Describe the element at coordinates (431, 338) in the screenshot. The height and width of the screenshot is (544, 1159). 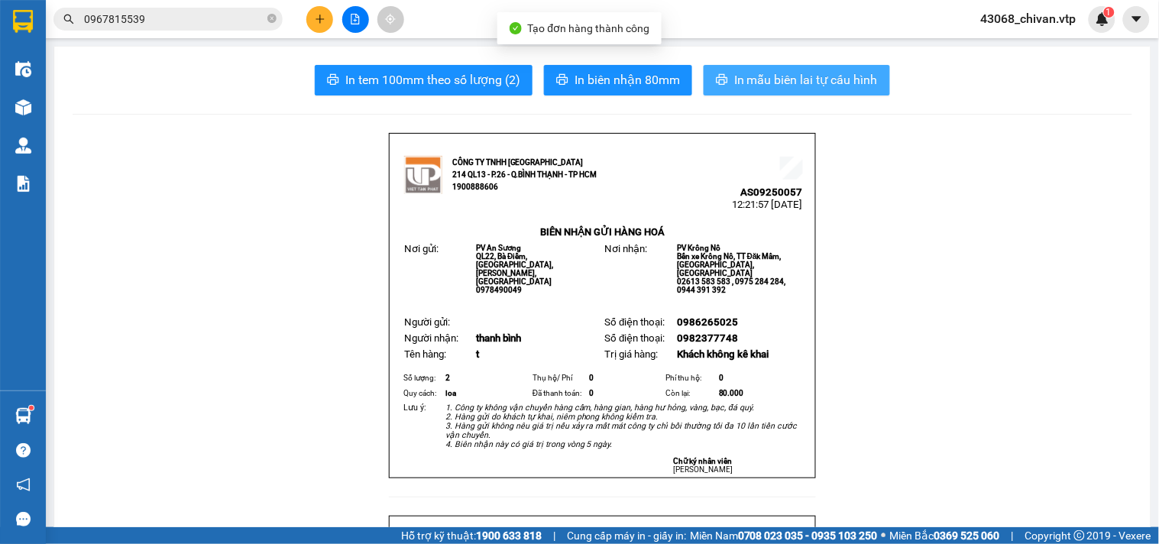
I see `span: Người nhận:` at that location.